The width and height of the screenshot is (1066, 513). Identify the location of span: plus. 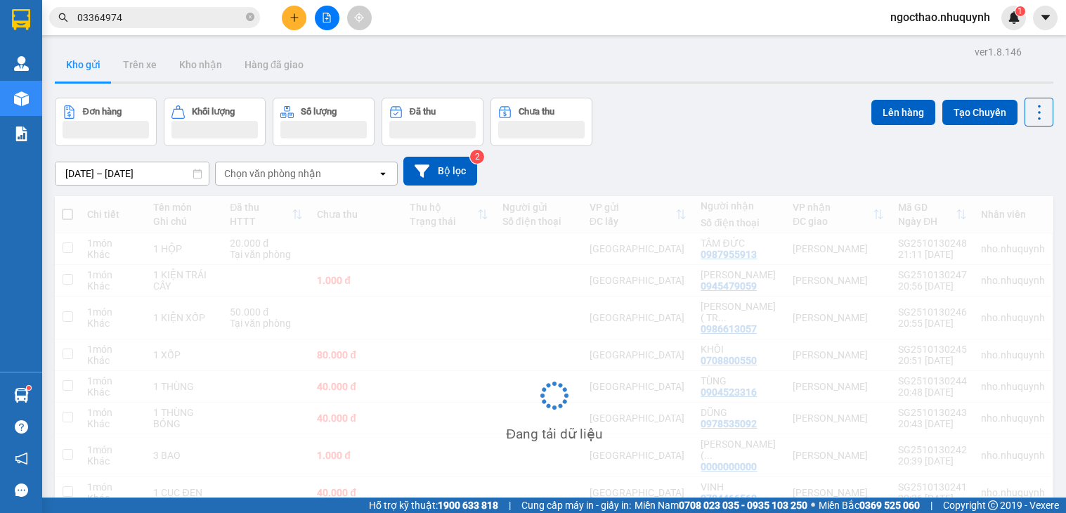
(294, 18).